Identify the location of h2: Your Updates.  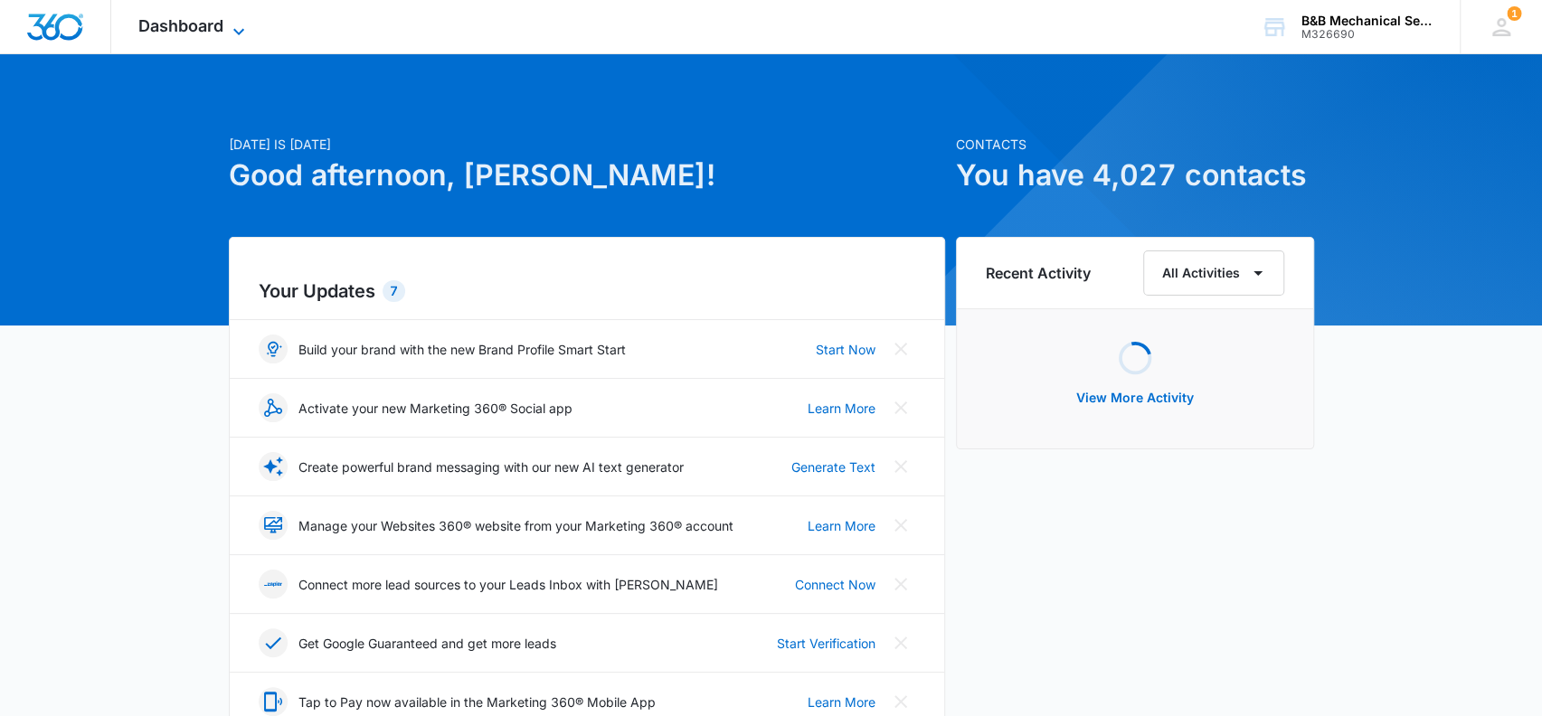
(587, 291).